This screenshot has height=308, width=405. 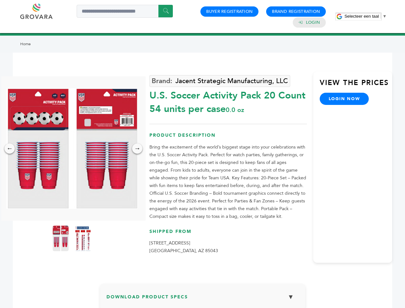 I want to click on a: Buyer Registration, so click(x=229, y=12).